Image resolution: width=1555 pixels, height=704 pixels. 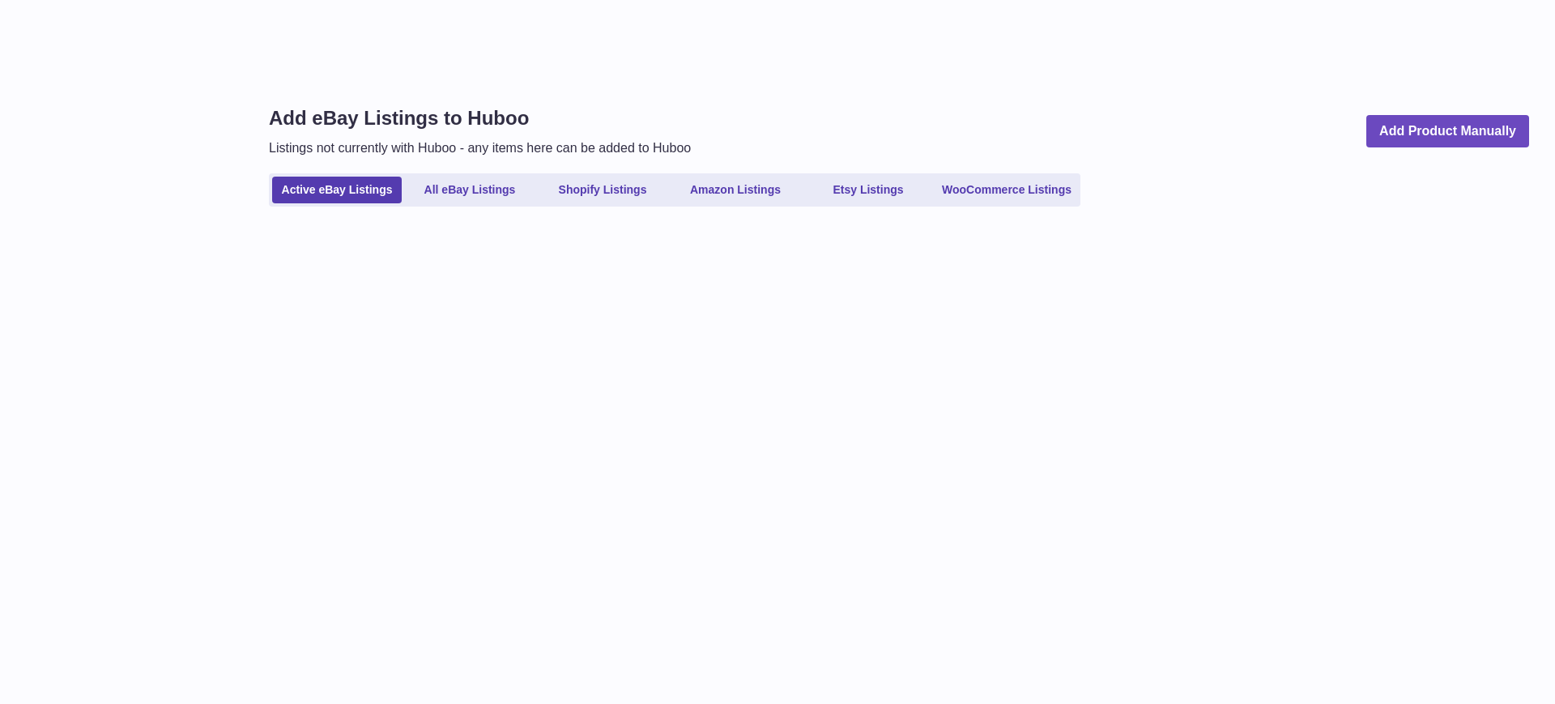 I want to click on p: Listings not currently with Huboo - any items here can be added to Huboo, so click(x=479, y=148).